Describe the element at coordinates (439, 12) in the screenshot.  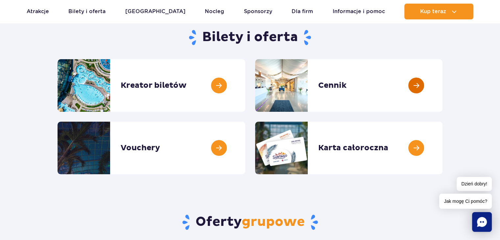
I see `button: Kup teraz` at that location.